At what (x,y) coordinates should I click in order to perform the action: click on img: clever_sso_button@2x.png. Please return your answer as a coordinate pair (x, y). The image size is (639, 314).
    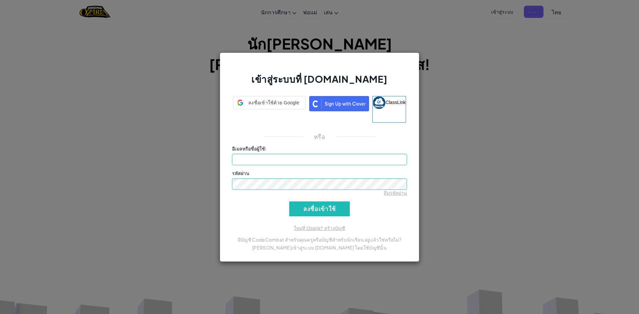
    Looking at the image, I should click on (339, 104).